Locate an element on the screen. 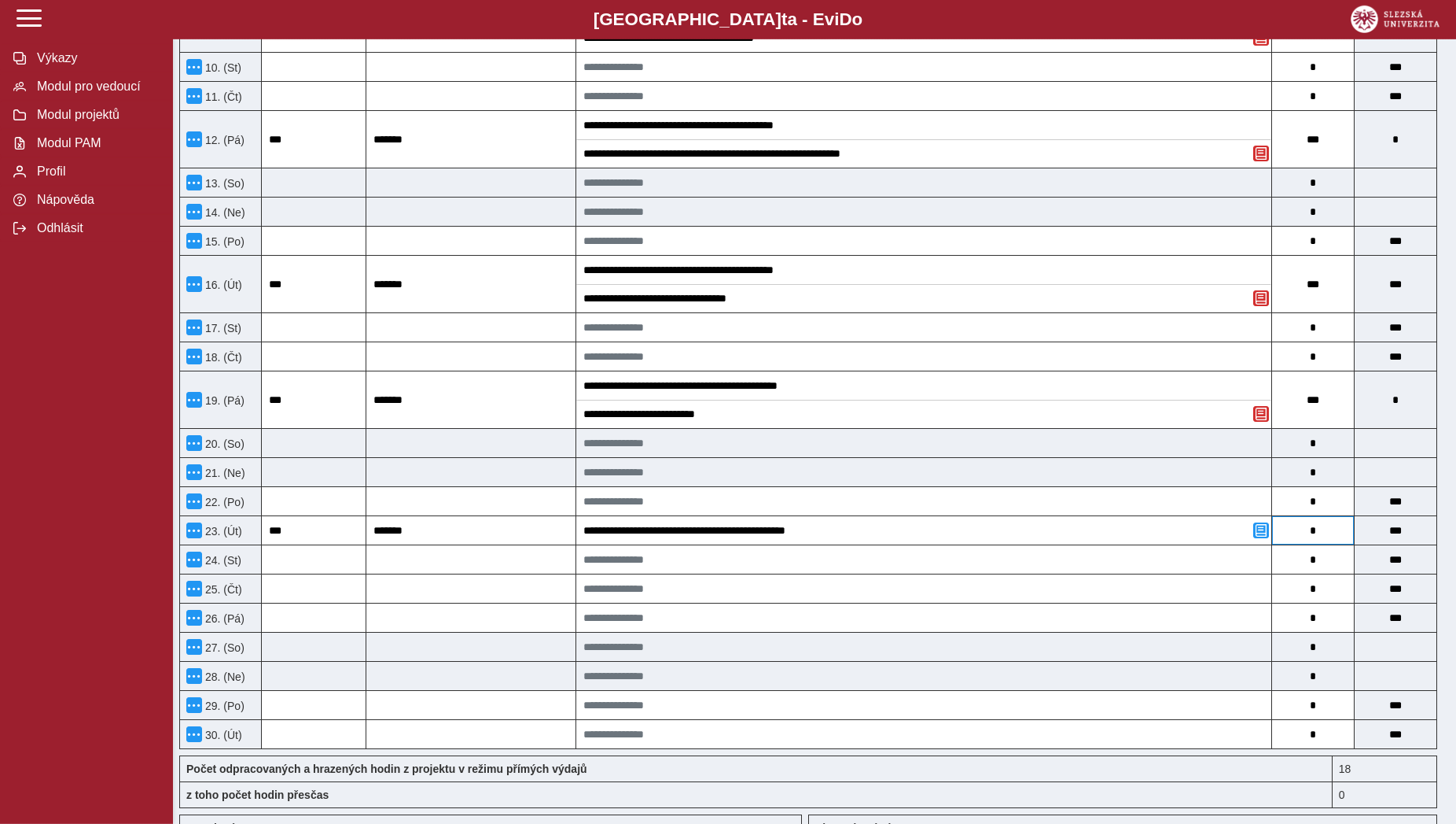  span: 13. (So) is located at coordinates (224, 183).